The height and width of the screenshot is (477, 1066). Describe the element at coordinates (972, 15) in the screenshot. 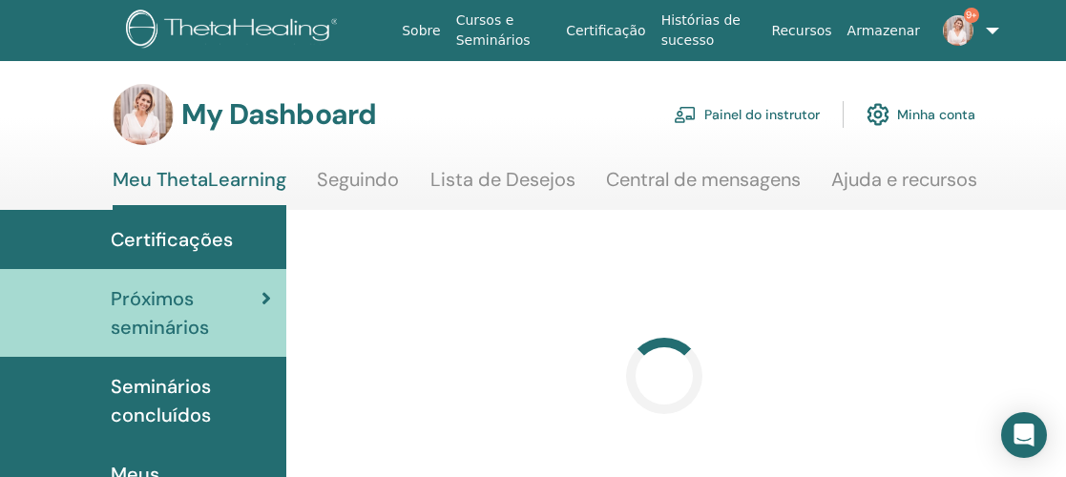

I see `span: 9+` at that location.